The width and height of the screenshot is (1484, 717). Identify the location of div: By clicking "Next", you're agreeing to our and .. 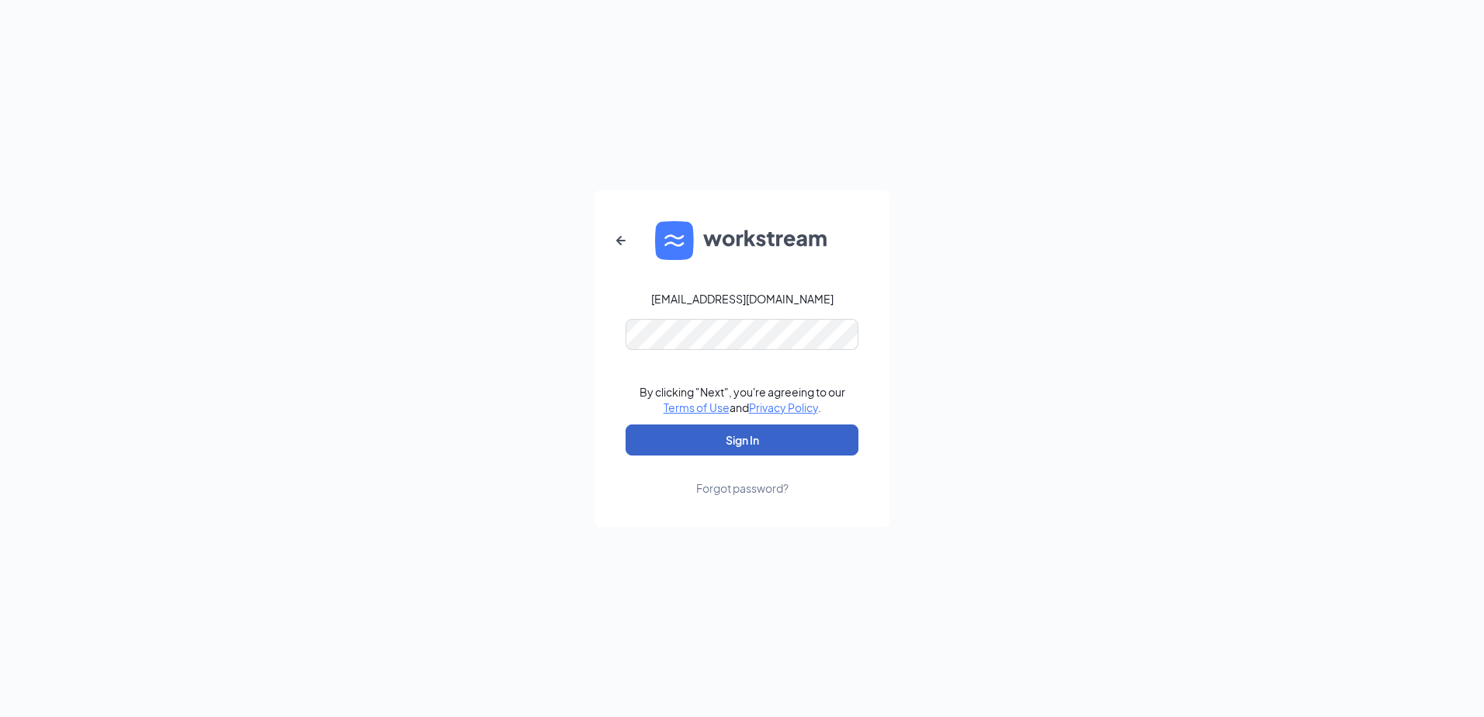
(742, 400).